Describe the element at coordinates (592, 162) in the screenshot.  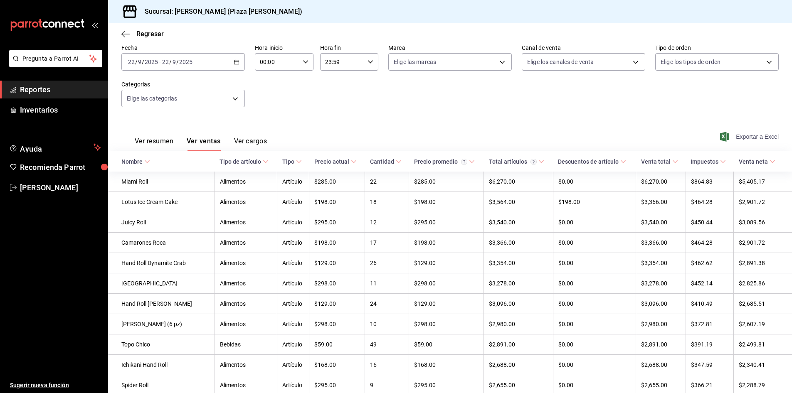
I see `span: Descuentos de artículo` at that location.